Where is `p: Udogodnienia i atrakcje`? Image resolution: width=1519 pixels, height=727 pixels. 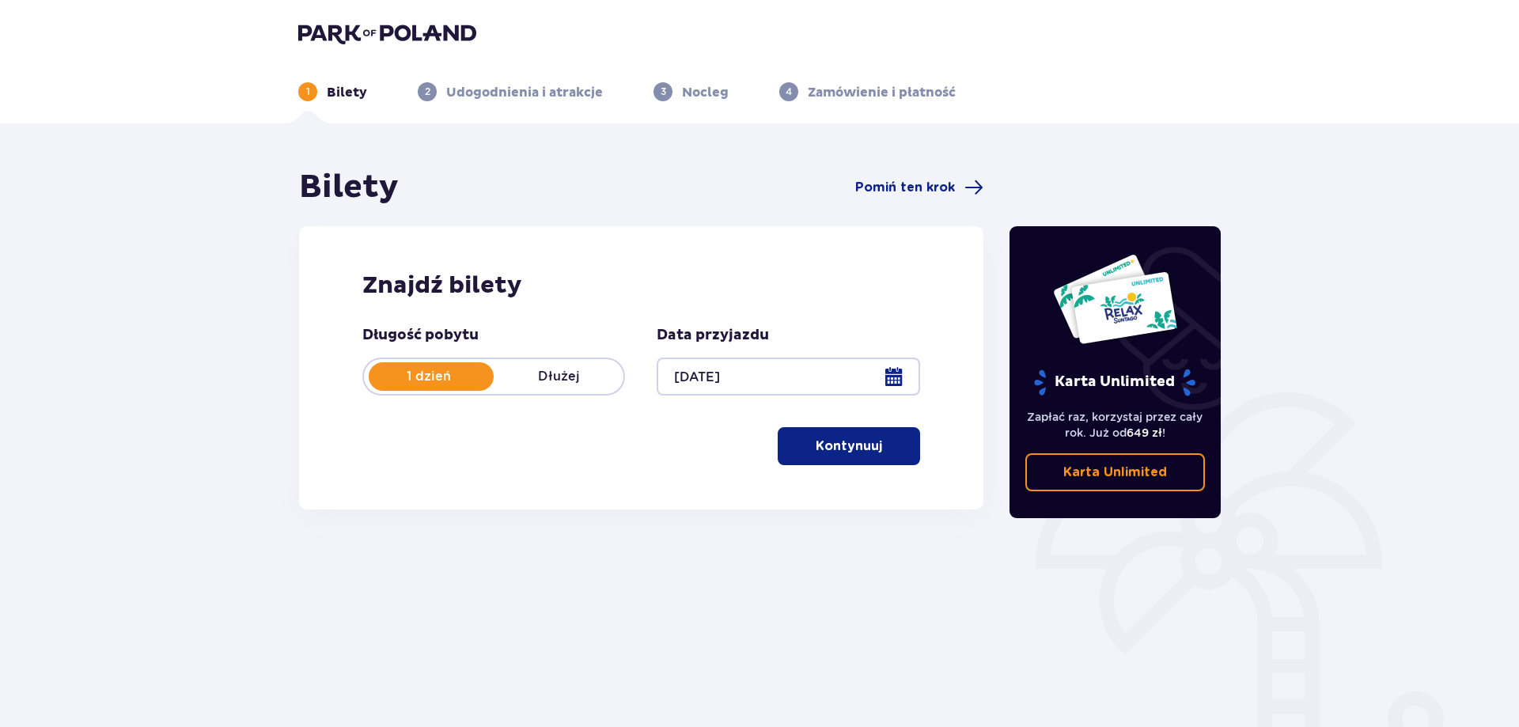
p: Udogodnienia i atrakcje is located at coordinates (525, 93).